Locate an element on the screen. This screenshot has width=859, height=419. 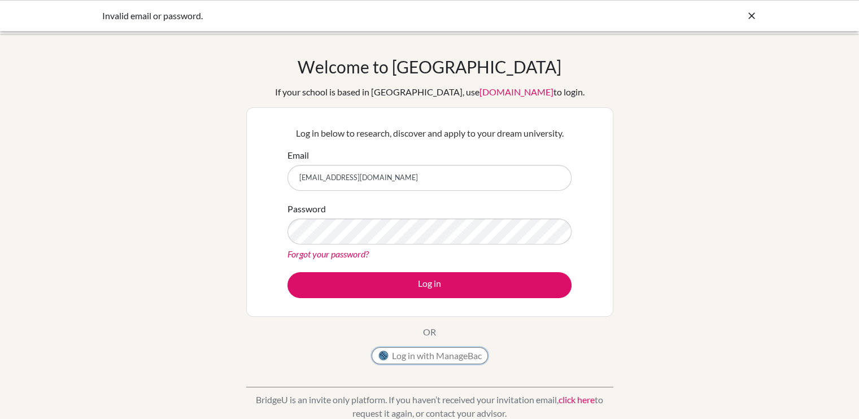
p: Log in below to research, discover and apply to your dream university. is located at coordinates (429, 133).